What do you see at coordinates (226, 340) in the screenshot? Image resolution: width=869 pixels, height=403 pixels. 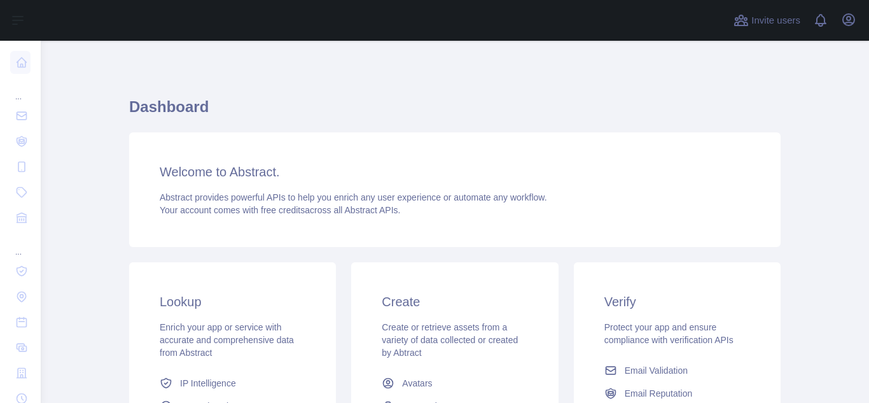 I see `span: Enrich your app or service with accurate and comprehensive data from Abstract` at bounding box center [226, 340].